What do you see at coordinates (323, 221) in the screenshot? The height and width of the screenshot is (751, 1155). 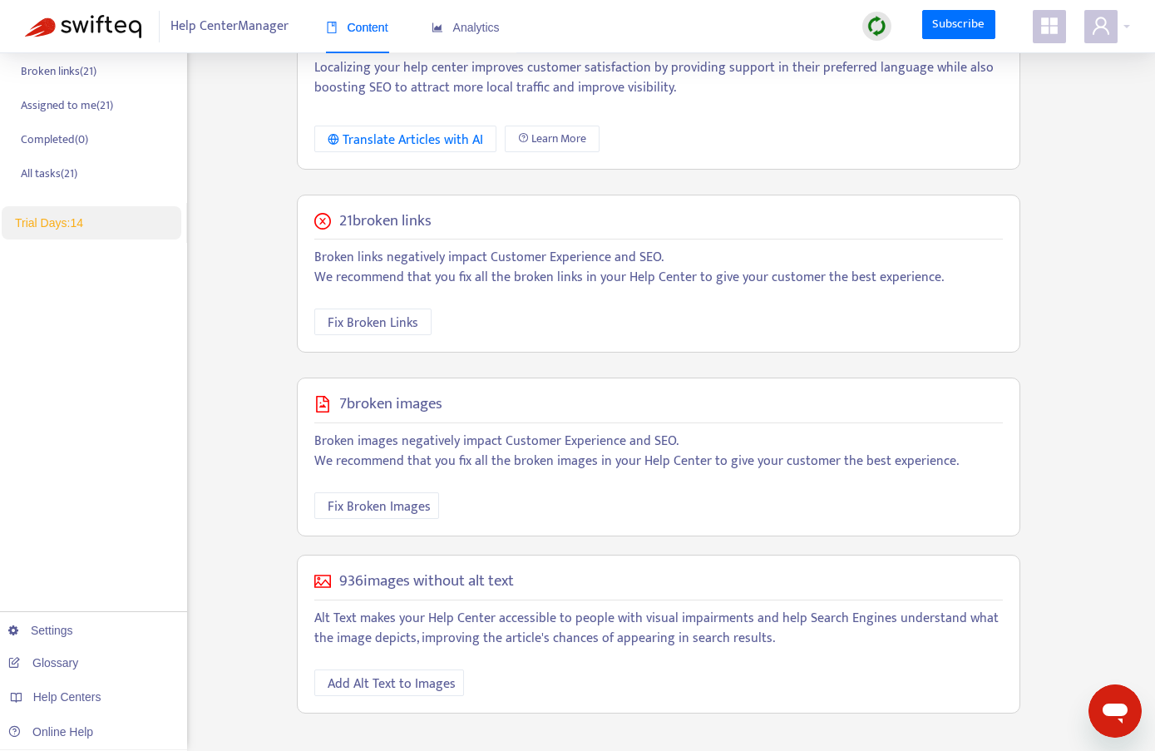 I see `span: close-circle` at bounding box center [323, 221].